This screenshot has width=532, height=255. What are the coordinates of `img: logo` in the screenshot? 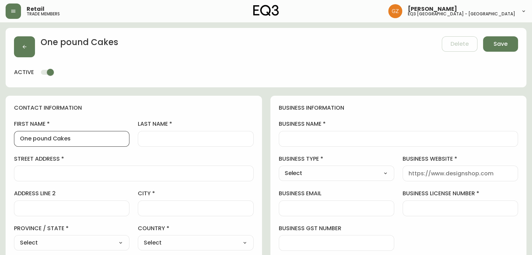 It's located at (266, 10).